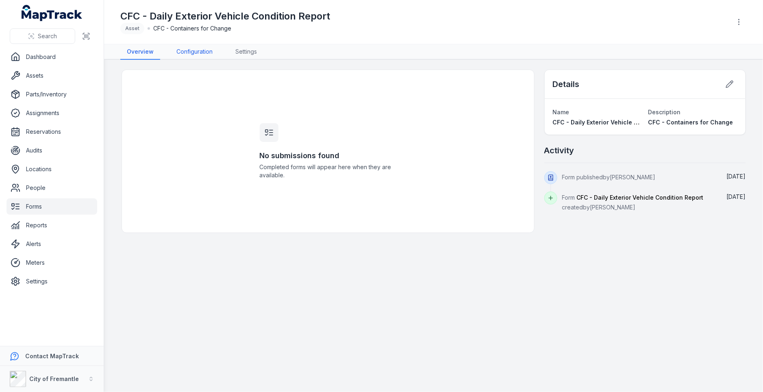 The width and height of the screenshot is (763, 392). I want to click on span: Name, so click(561, 112).